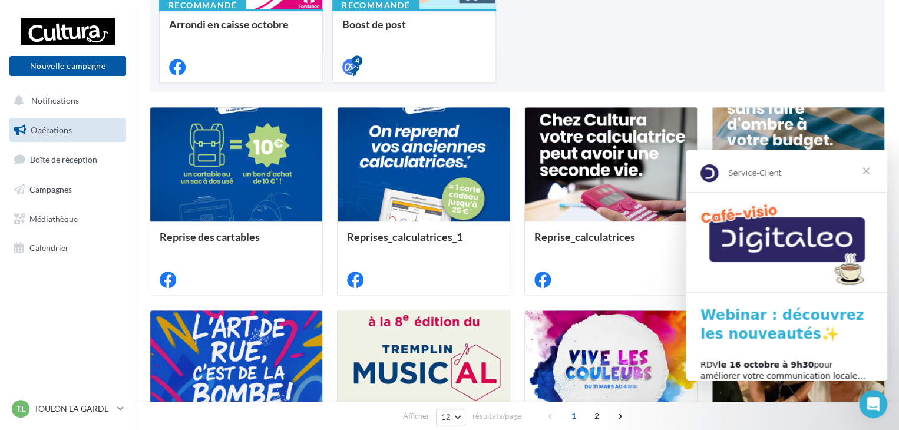  I want to click on span: Opérations, so click(51, 130).